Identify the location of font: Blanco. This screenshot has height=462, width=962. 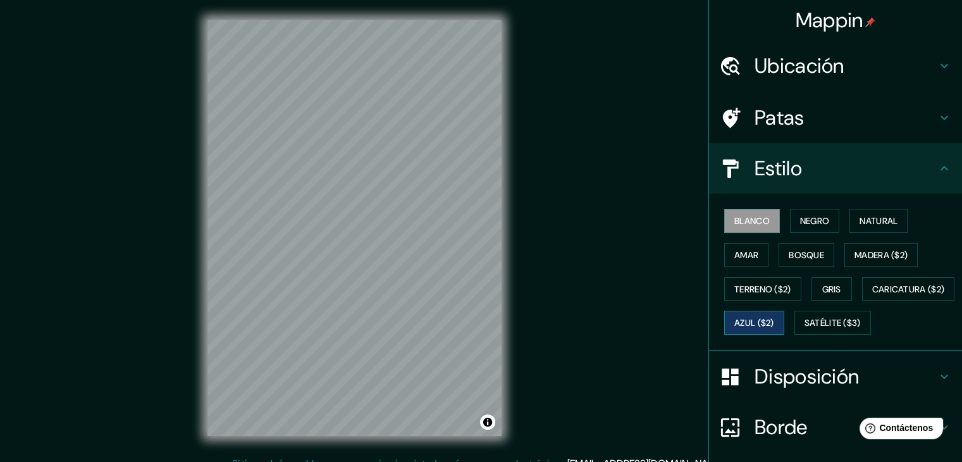
(752, 221).